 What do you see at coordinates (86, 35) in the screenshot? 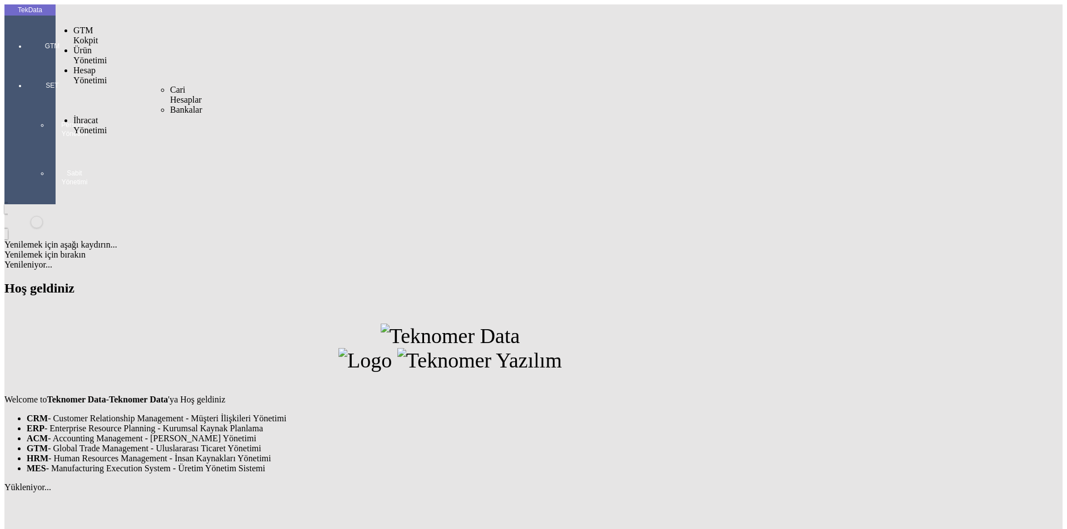
I see `span: GTM Kokpit` at bounding box center [86, 35].